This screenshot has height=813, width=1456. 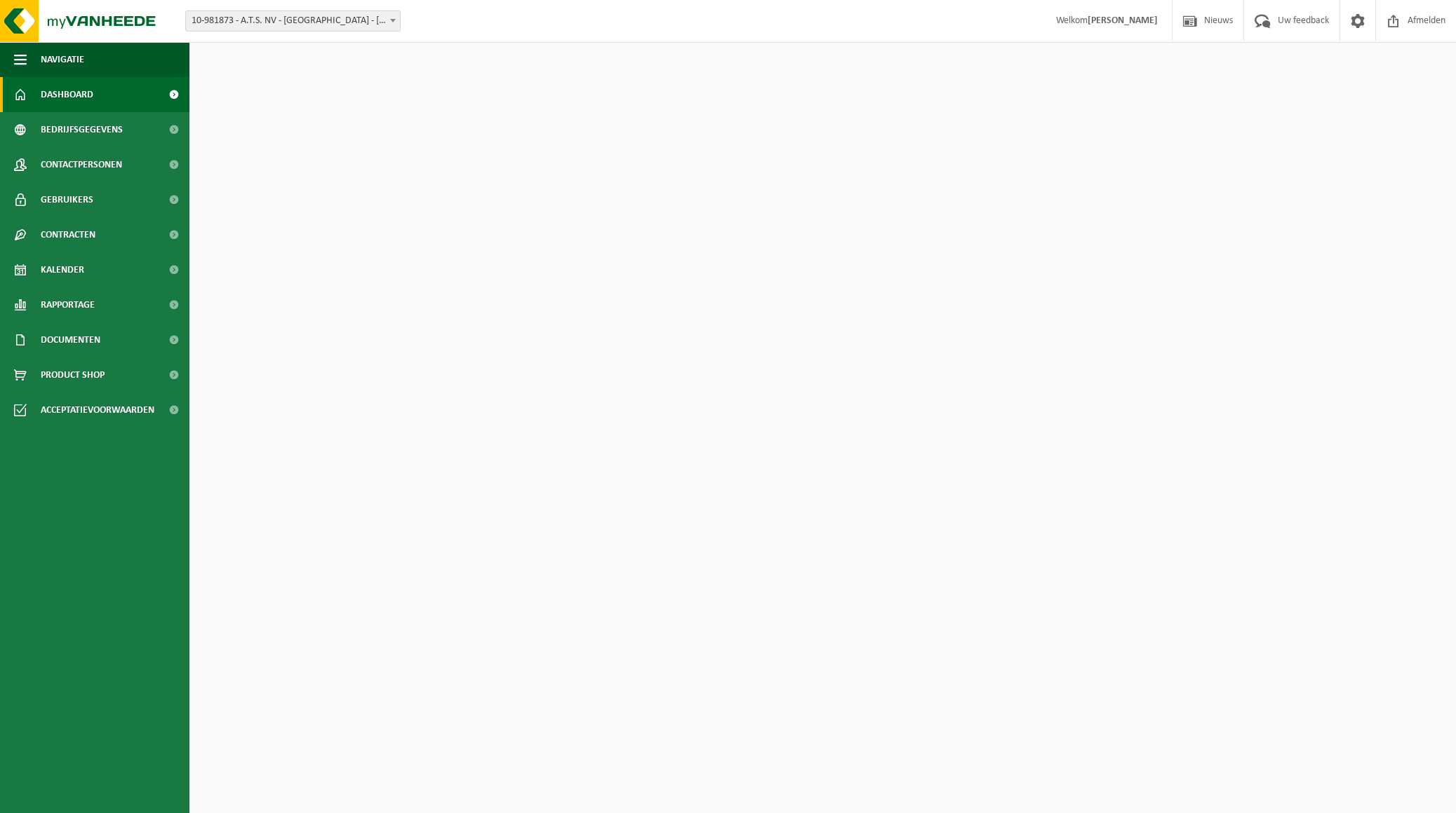 What do you see at coordinates (97, 410) in the screenshot?
I see `span: Acceptatievoorwaarden` at bounding box center [97, 410].